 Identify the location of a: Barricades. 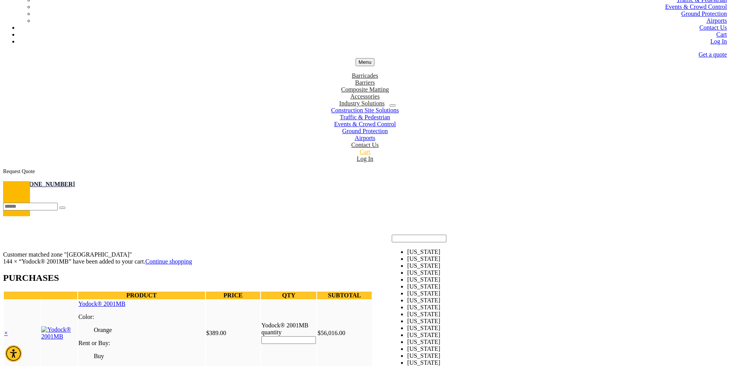
(365, 75).